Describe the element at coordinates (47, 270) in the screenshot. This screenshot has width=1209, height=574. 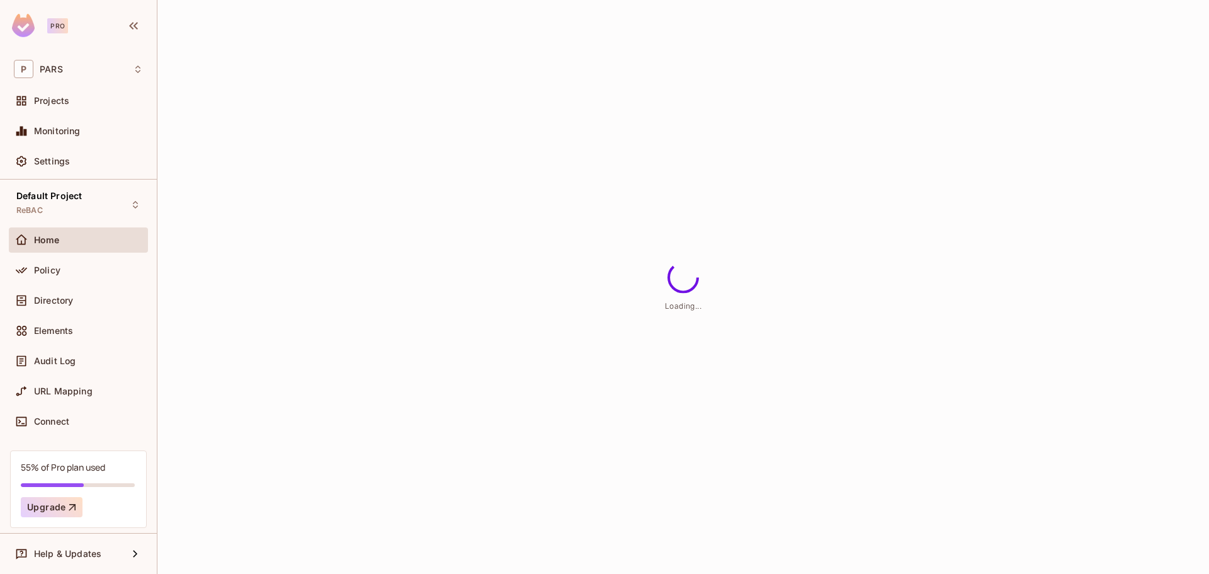
I see `span: Policy` at that location.